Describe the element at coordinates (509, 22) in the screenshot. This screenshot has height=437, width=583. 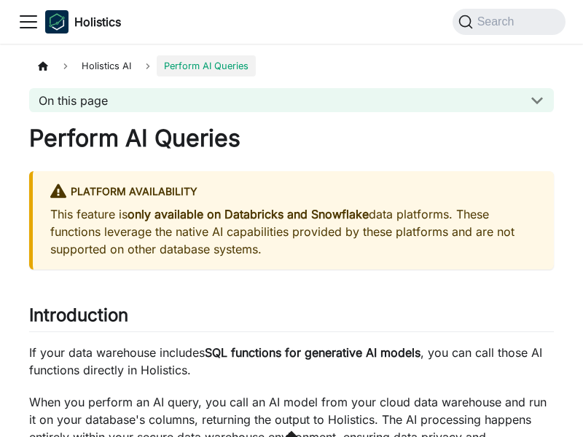
I see `button: Search (Command+K)` at that location.